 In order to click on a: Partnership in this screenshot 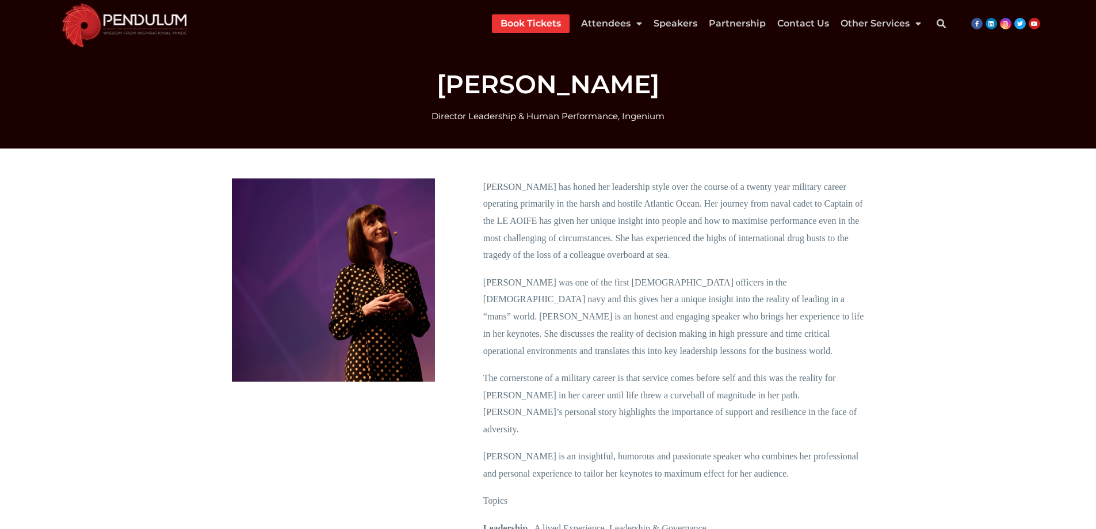, I will do `click(737, 24)`.